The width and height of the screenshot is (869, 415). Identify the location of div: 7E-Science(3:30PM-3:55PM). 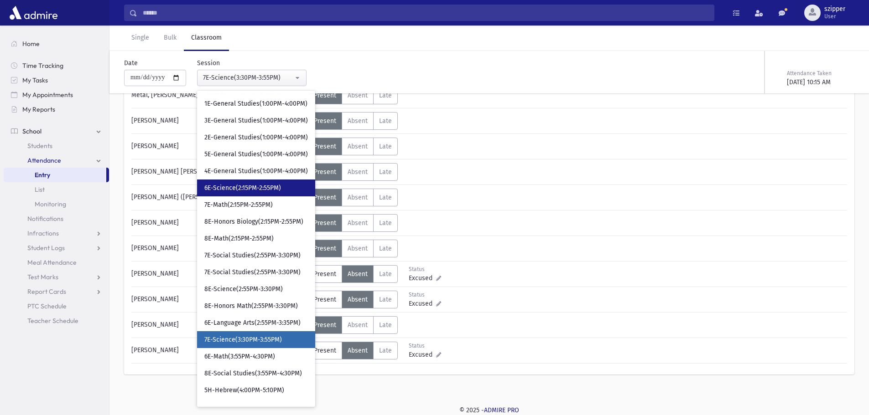
(248, 78).